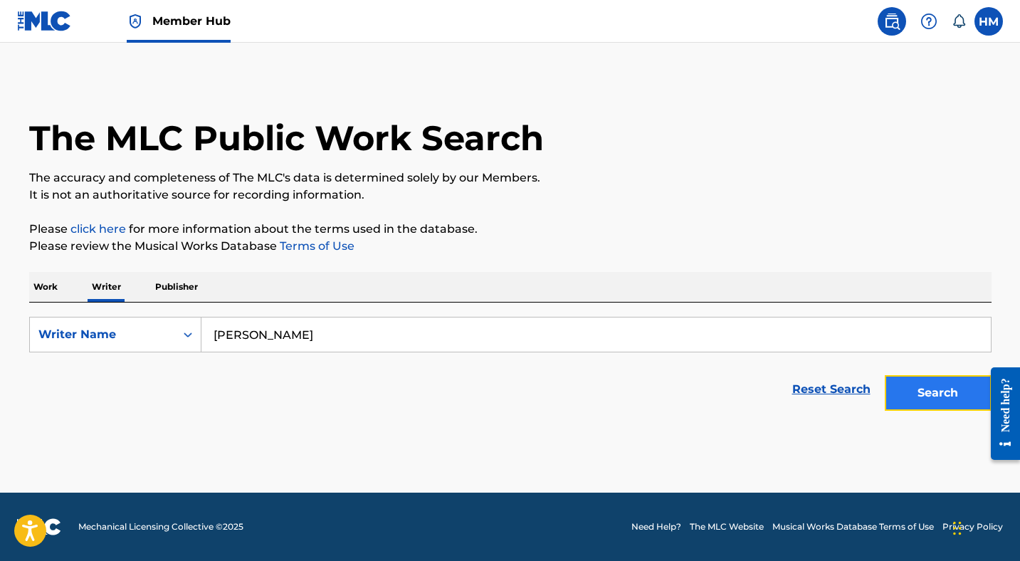  I want to click on div: Need help?, so click(25, 48).